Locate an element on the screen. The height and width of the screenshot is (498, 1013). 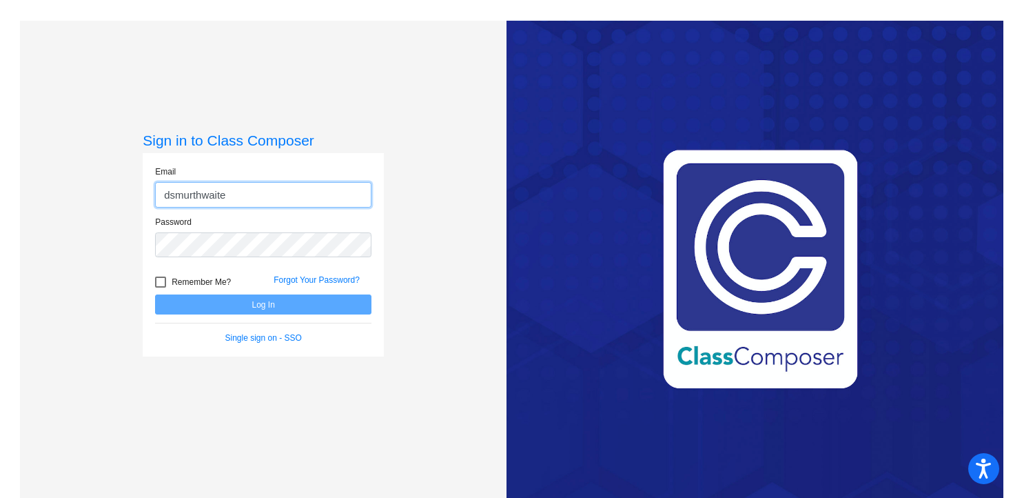
label: Password is located at coordinates (173, 222).